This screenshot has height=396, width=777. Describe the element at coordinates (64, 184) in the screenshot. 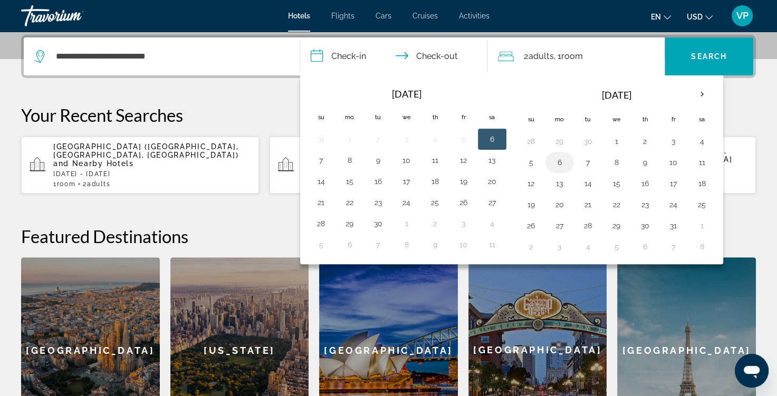

I see `span: 1` at that location.